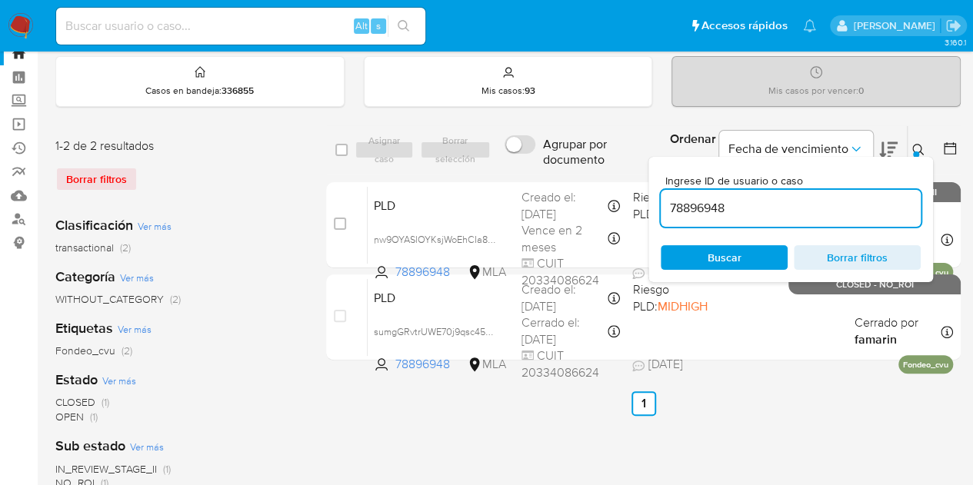 The image size is (973, 485). What do you see at coordinates (744, 25) in the screenshot?
I see `span: Accesos rápidos` at bounding box center [744, 25].